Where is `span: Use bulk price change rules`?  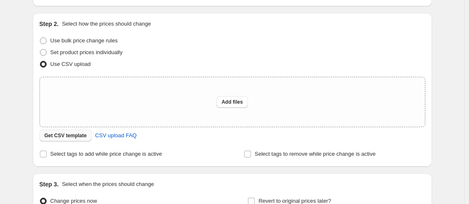 span: Use bulk price change rules is located at coordinates (84, 40).